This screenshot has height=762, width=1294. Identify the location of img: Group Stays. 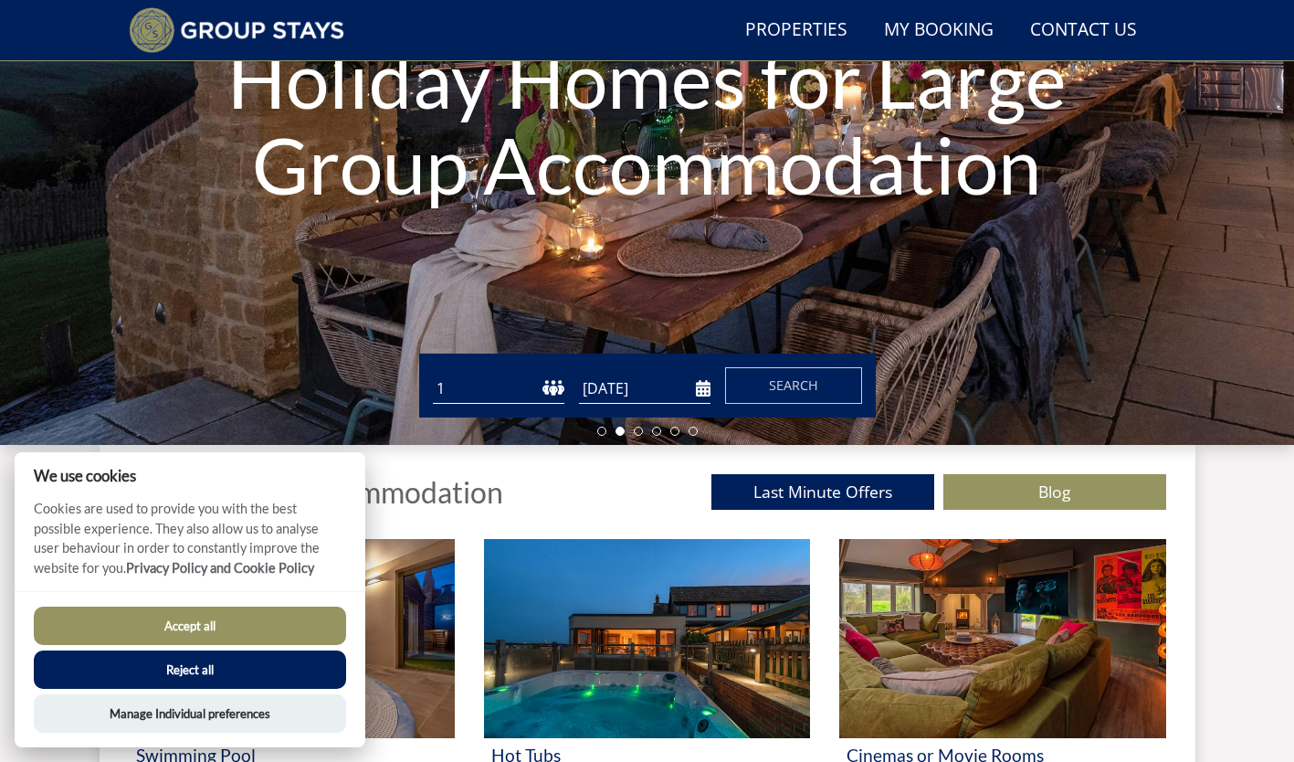
(237, 30).